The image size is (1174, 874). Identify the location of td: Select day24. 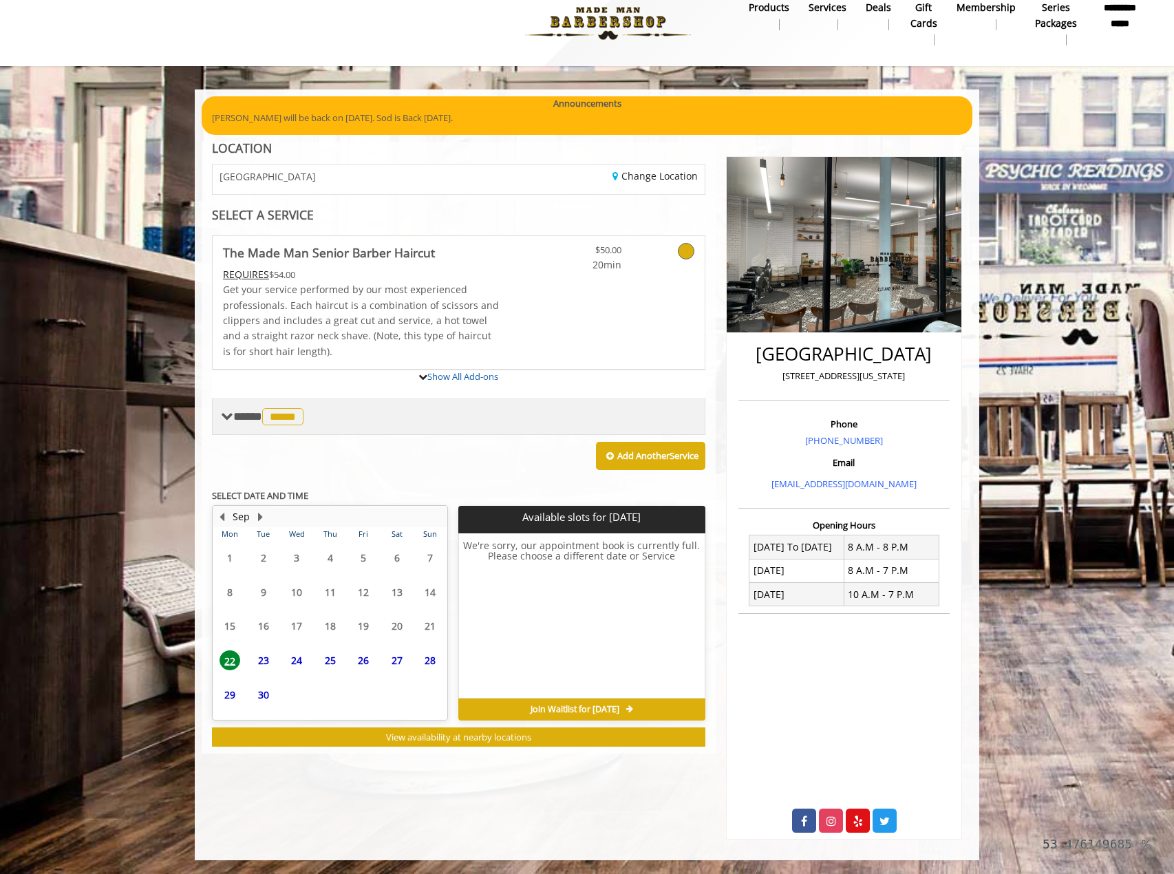
(297, 661).